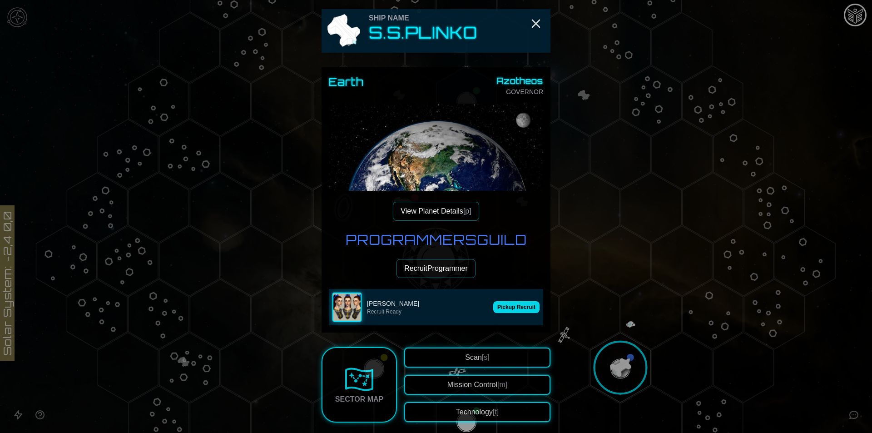 This screenshot has height=433, width=872. What do you see at coordinates (427, 312) in the screenshot?
I see `p: Recruit Ready` at bounding box center [427, 312].